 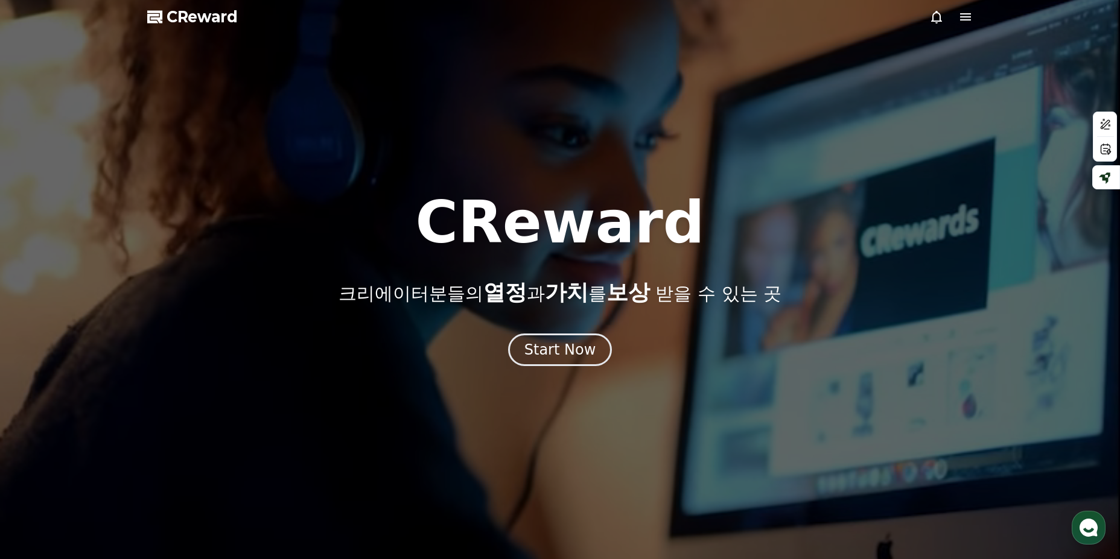 I want to click on span: 보상, so click(x=628, y=292).